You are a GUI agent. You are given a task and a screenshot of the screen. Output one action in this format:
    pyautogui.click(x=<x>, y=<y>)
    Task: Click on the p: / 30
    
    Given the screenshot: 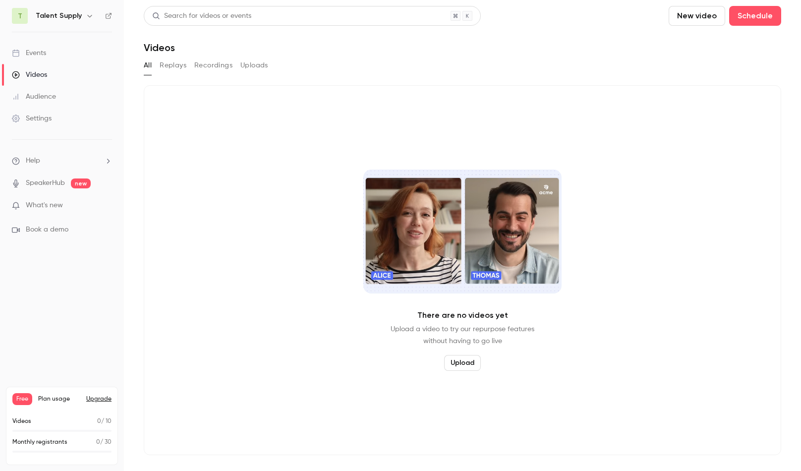 What is the action you would take?
    pyautogui.click(x=104, y=442)
    